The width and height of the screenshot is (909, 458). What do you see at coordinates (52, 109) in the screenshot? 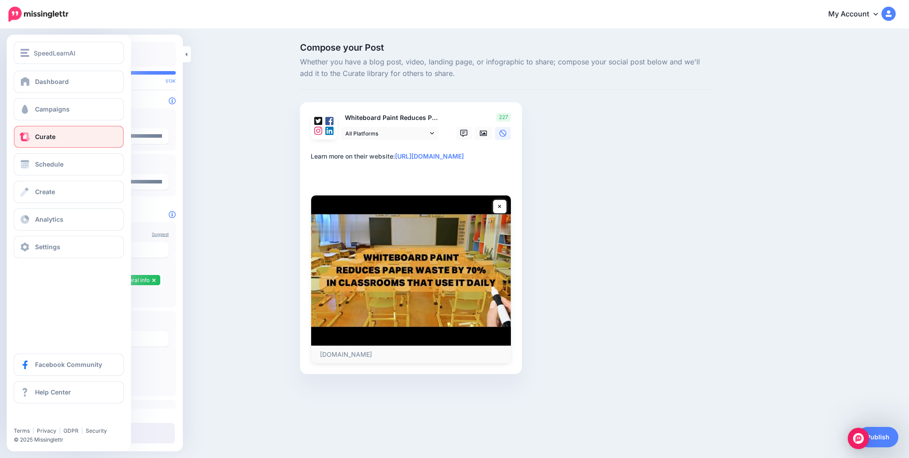
I see `span: Campaigns` at bounding box center [52, 109].